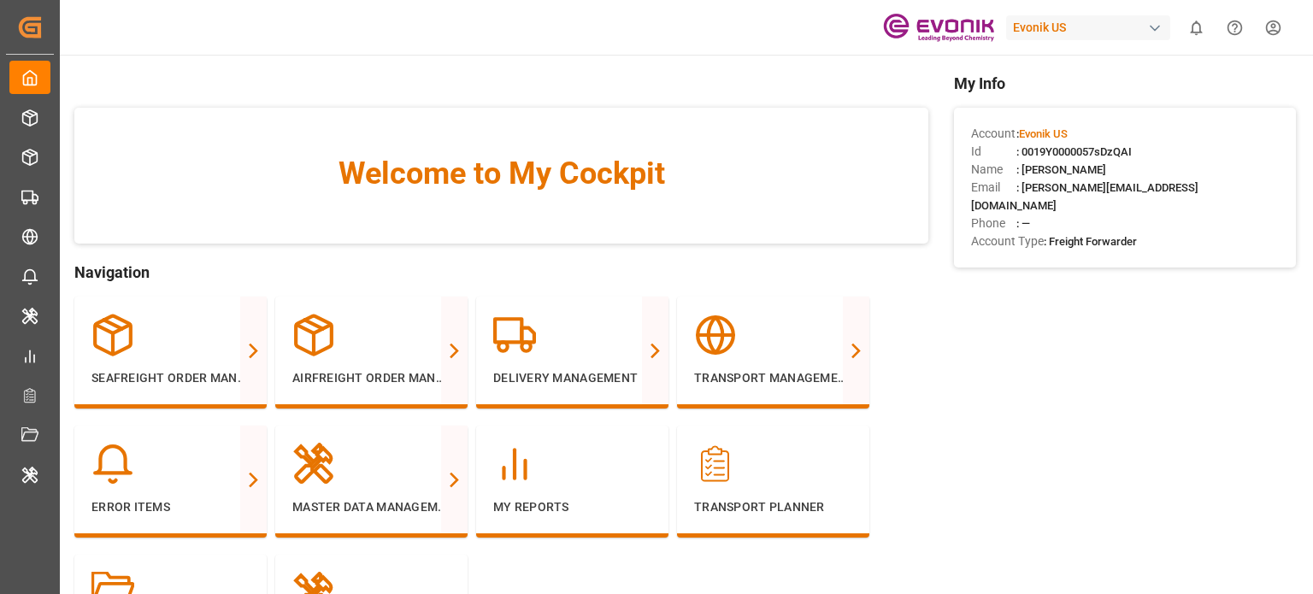  Describe the element at coordinates (1007, 241) in the screenshot. I see `span: Account Type` at that location.